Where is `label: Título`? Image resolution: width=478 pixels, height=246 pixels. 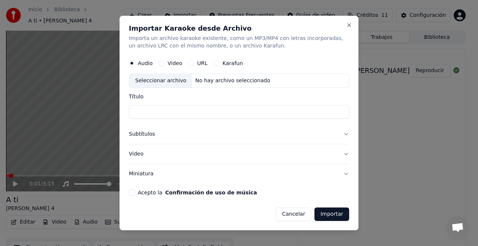
label: Título is located at coordinates (239, 96).